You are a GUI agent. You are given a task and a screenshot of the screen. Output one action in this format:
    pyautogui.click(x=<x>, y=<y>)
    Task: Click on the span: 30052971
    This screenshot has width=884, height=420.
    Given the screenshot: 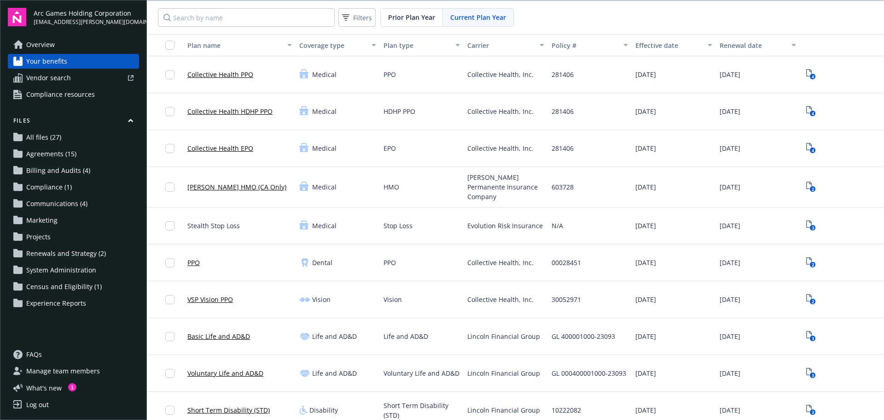 What is the action you would take?
    pyautogui.click(x=567, y=299)
    